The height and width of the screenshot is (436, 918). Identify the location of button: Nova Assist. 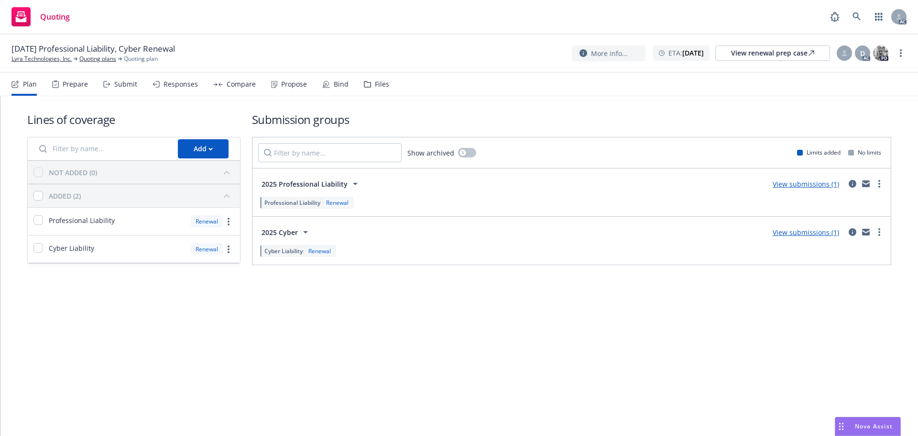
(868, 426).